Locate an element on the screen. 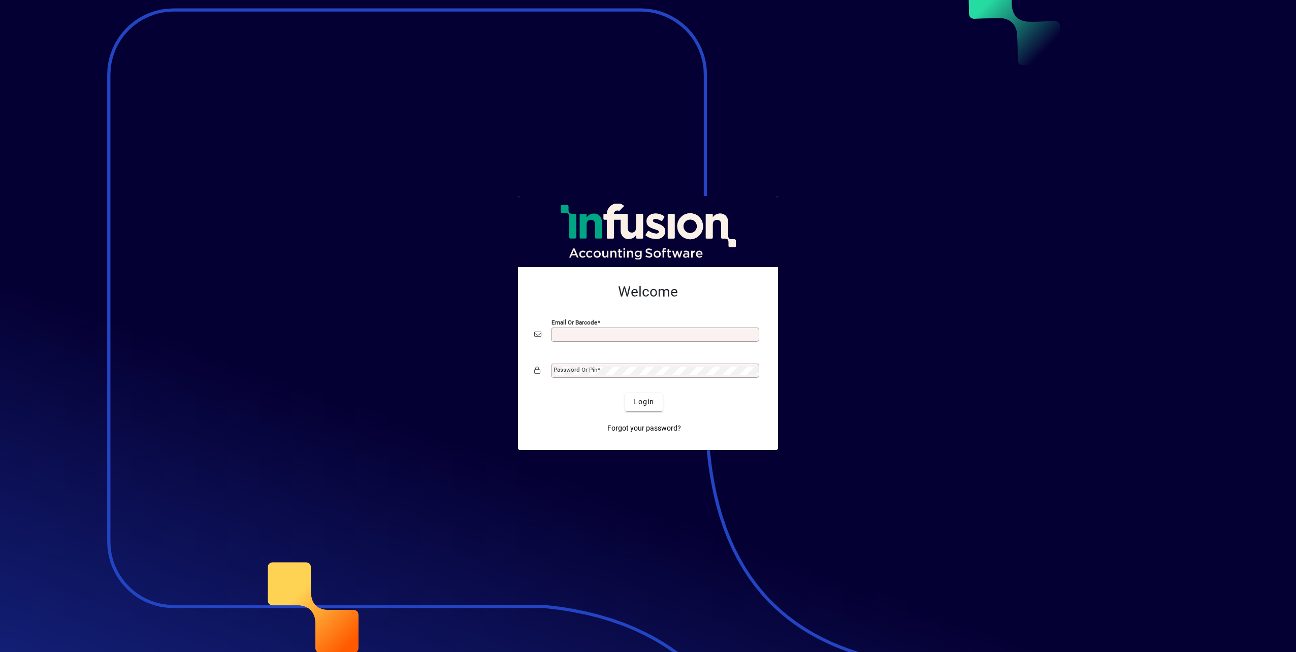 The width and height of the screenshot is (1296, 652). a: Forgot your password? is located at coordinates (644, 429).